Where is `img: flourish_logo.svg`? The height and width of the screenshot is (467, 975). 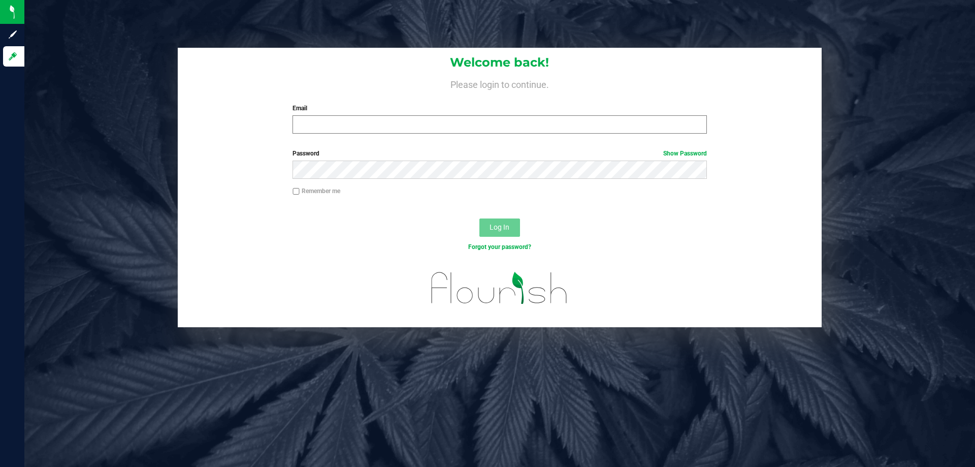
img: flourish_logo.svg is located at coordinates (499, 288).